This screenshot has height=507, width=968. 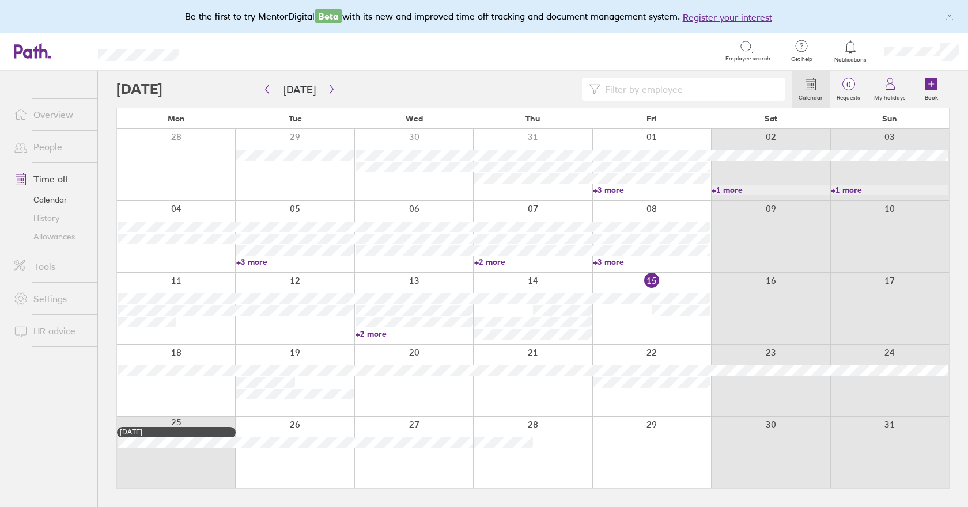 I want to click on a: Time off, so click(x=51, y=179).